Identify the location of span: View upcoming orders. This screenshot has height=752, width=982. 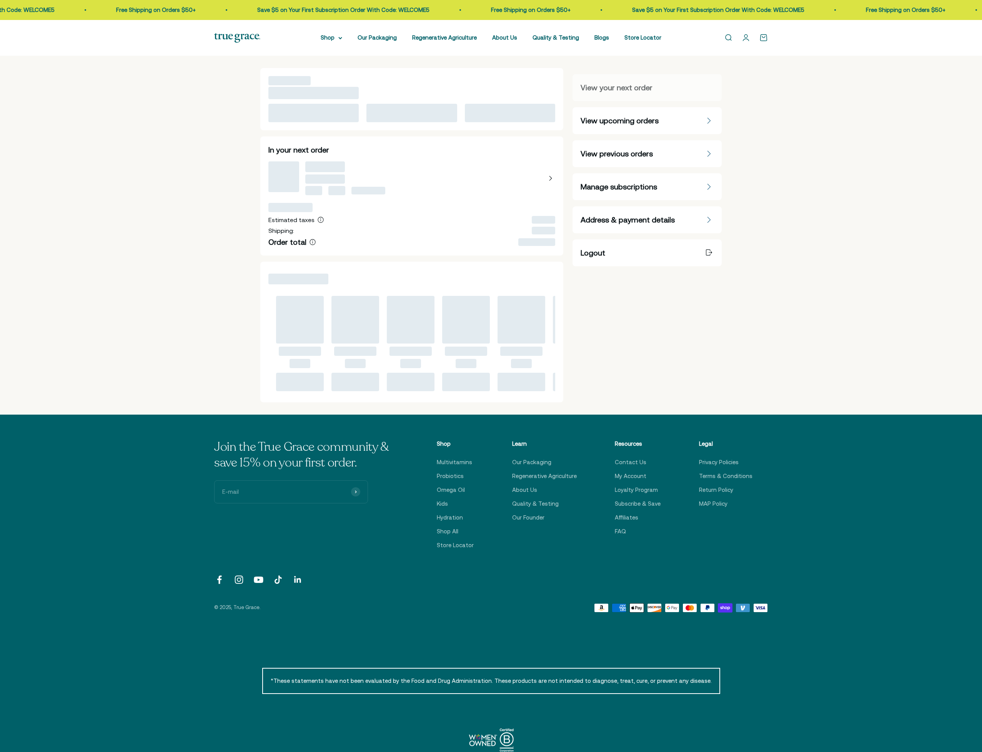
(619, 121).